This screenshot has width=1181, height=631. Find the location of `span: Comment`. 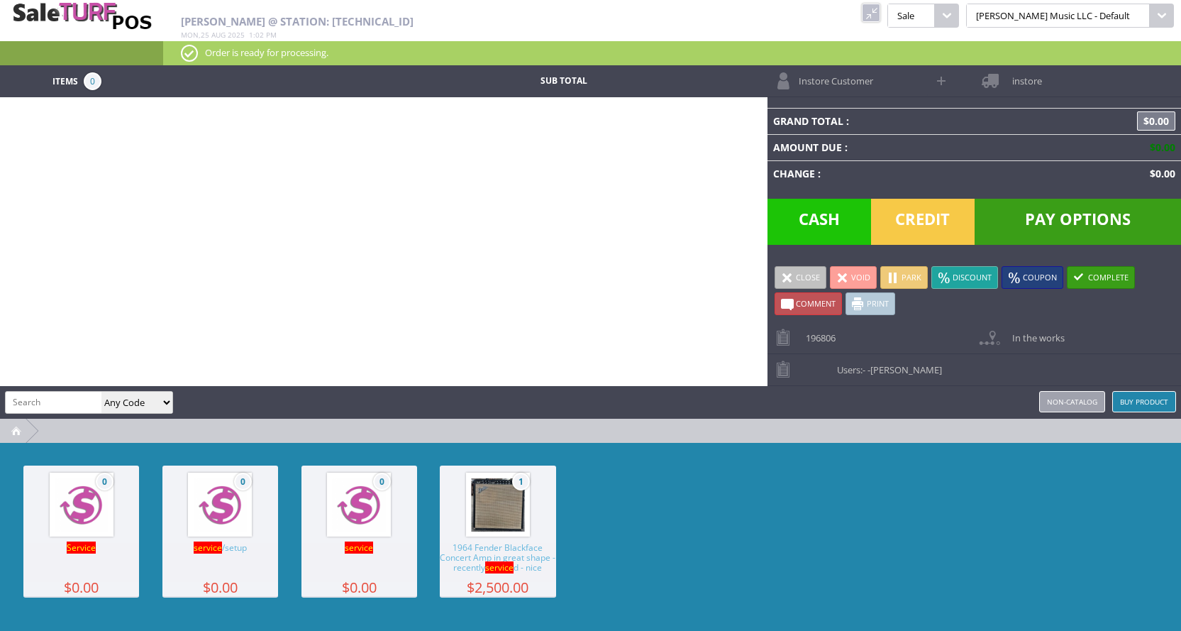

span: Comment is located at coordinates (816, 303).